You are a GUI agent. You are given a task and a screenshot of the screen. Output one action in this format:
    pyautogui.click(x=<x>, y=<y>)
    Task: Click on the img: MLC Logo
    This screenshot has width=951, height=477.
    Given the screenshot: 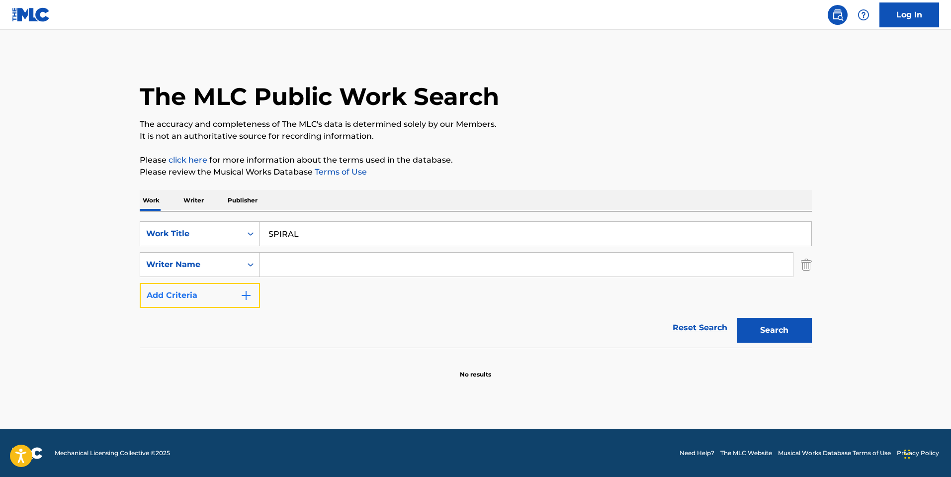 What is the action you would take?
    pyautogui.click(x=31, y=14)
    